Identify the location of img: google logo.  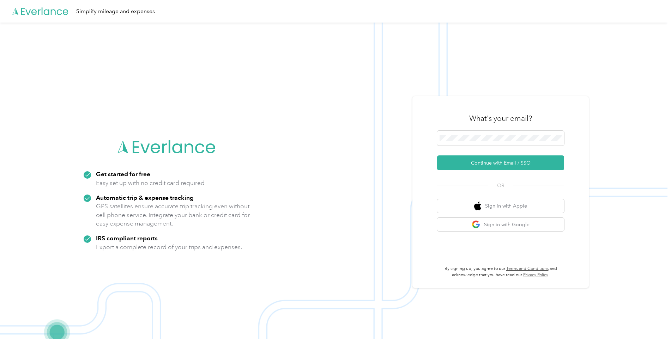
(476, 225).